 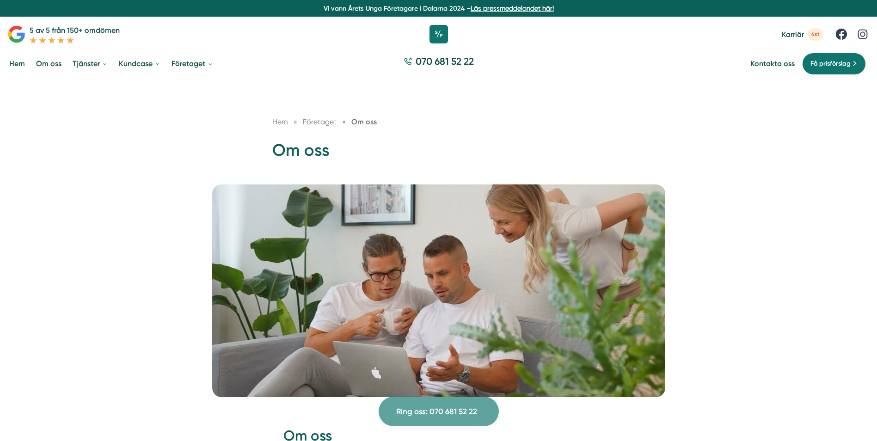 What do you see at coordinates (436, 412) in the screenshot?
I see `span: Ring oss: 070 681 52 22` at bounding box center [436, 412].